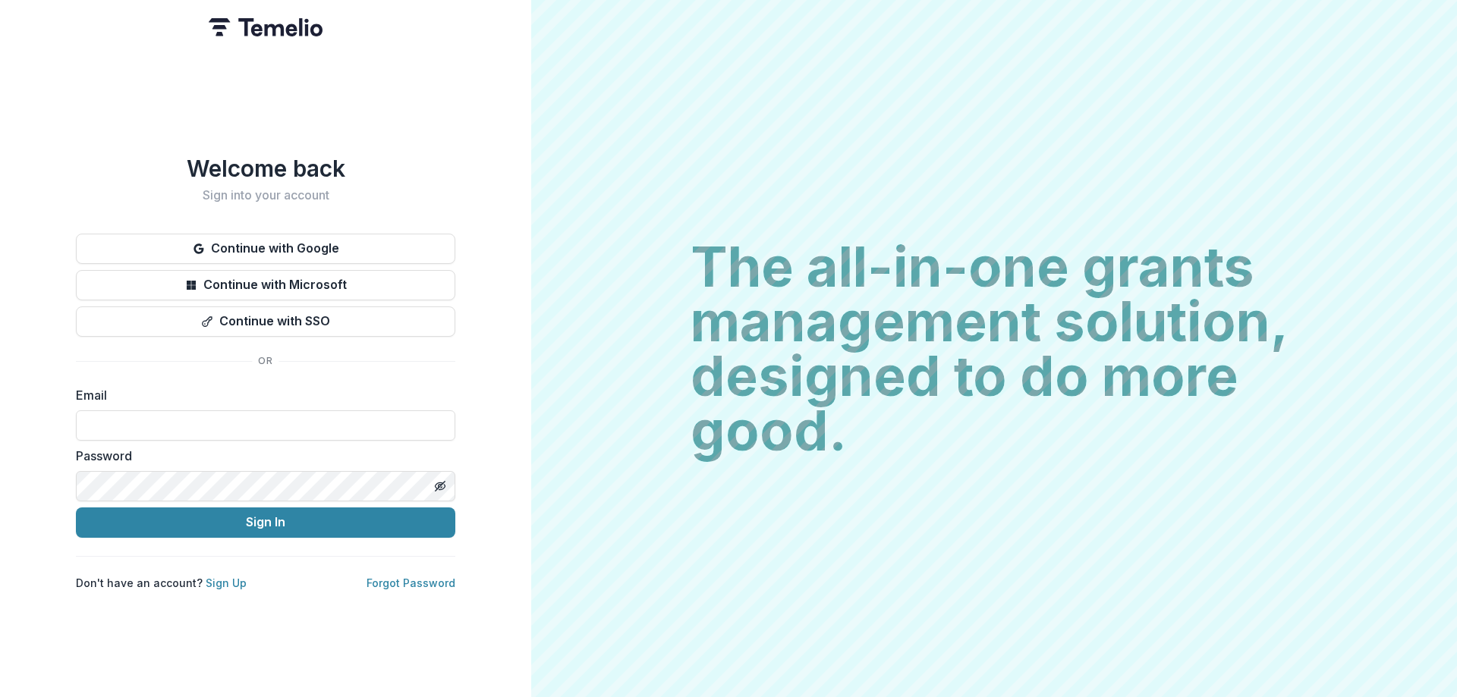 This screenshot has width=1457, height=697. I want to click on h2: Sign into your account, so click(266, 195).